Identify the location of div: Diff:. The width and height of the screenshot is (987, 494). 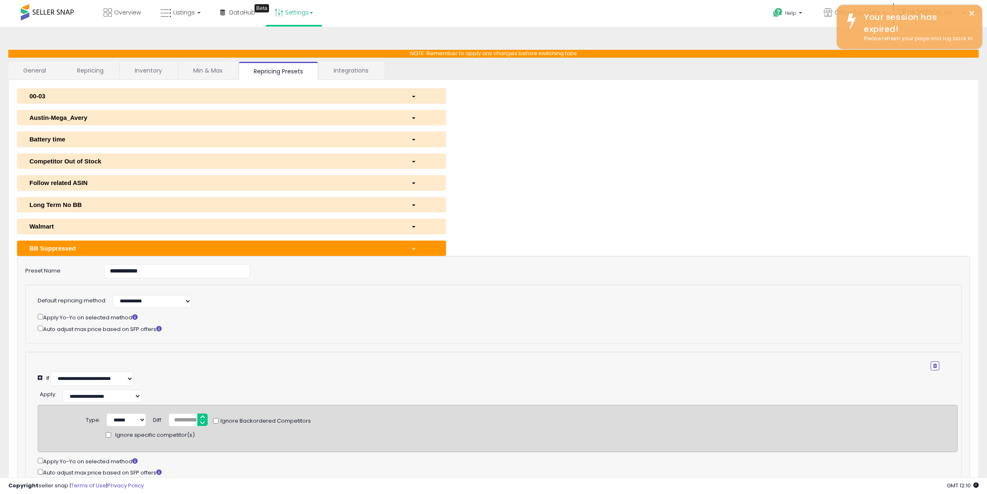
(157, 419).